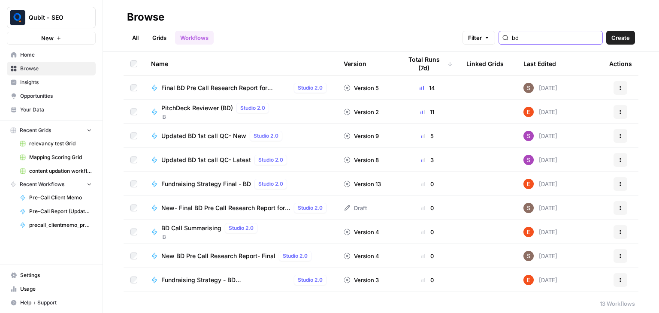  What do you see at coordinates (240, 232) in the screenshot?
I see `a: BD Call SummarisingStudio 2.0IB` at bounding box center [240, 232].